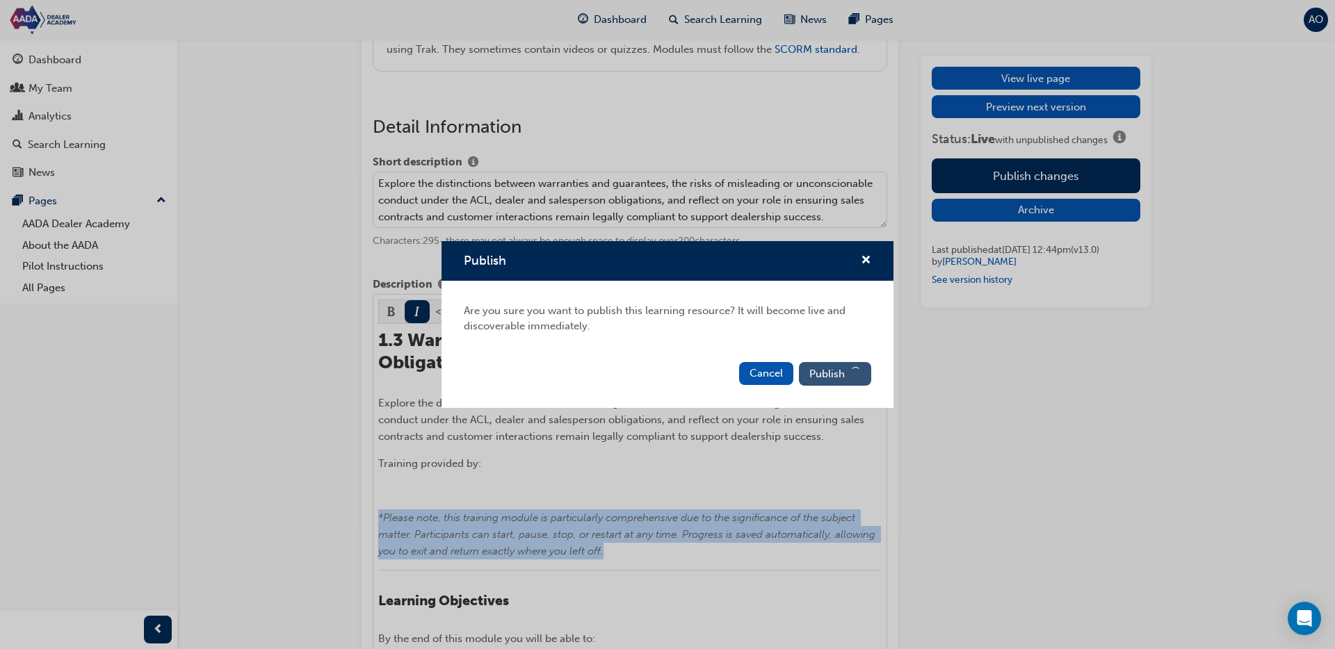 Image resolution: width=1335 pixels, height=649 pixels. Describe the element at coordinates (667, 318) in the screenshot. I see `div: Are you sure you want to publish this learning resource? It will become live and discoverable imm...` at that location.